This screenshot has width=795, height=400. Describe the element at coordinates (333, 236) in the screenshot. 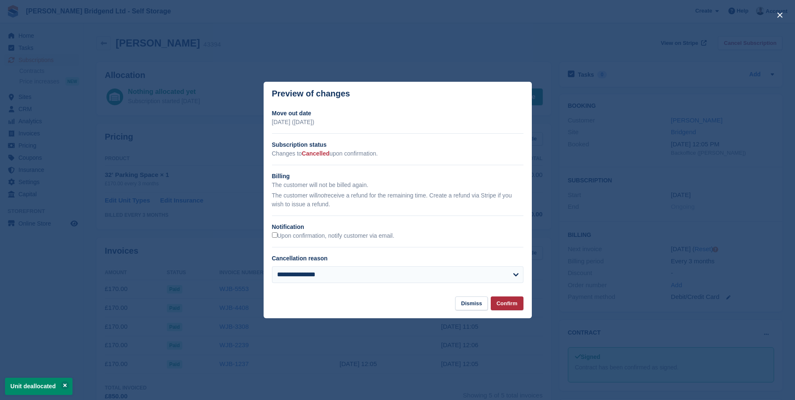

I see `label: Upon confirmation, notify customer via email.` at that location.